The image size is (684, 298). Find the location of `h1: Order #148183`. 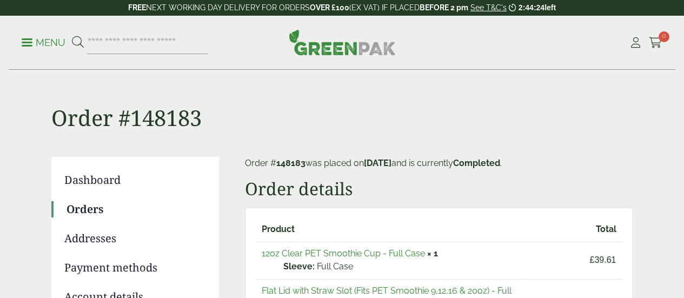

h1: Order #148183 is located at coordinates (342, 100).